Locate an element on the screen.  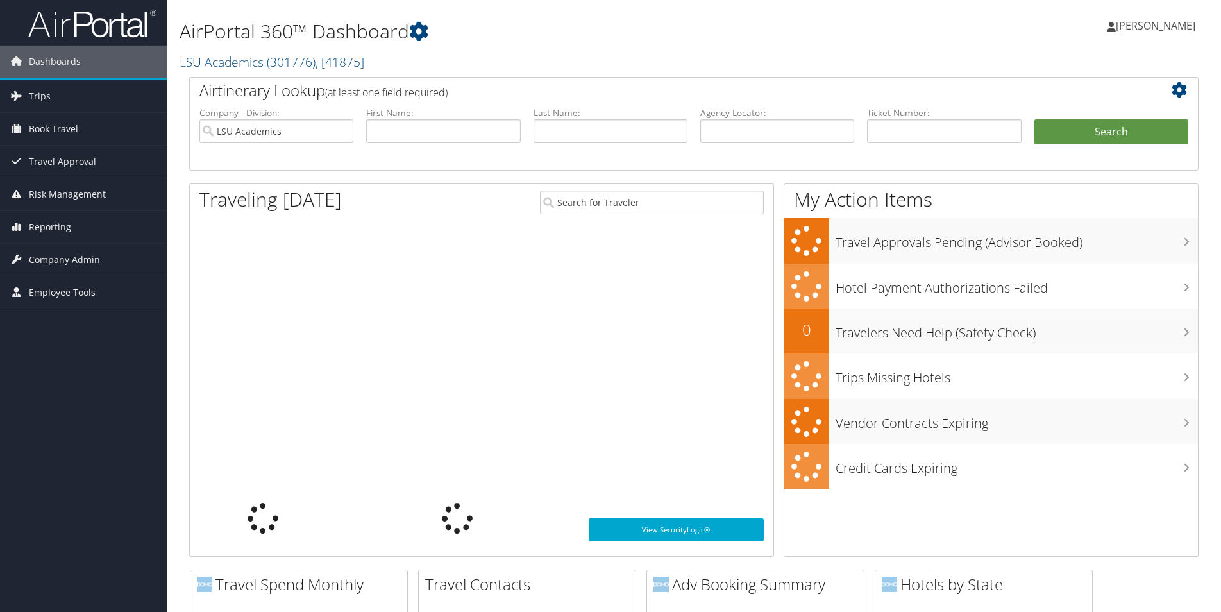
h3: Travel Approvals Pending (Advisor Booked) is located at coordinates (1016, 239).